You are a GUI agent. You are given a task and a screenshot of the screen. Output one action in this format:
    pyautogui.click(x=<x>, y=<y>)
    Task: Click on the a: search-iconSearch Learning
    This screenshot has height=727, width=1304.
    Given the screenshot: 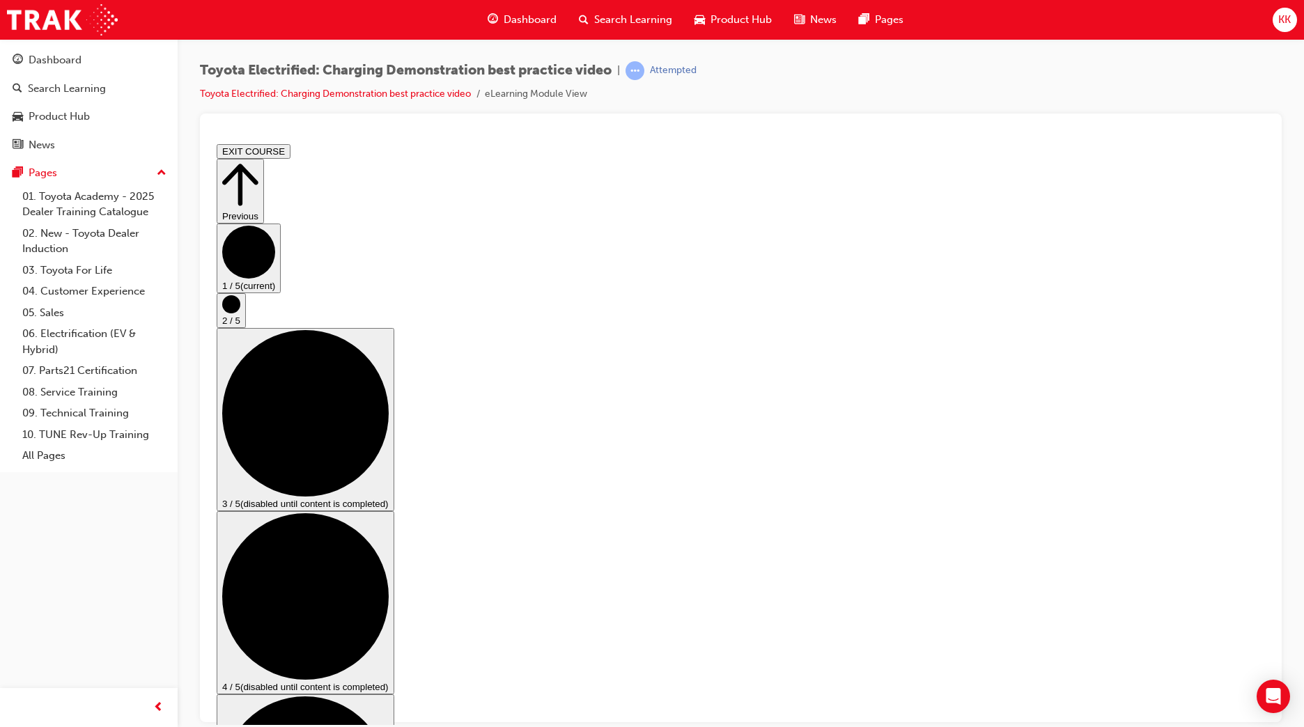 What is the action you would take?
    pyautogui.click(x=626, y=20)
    